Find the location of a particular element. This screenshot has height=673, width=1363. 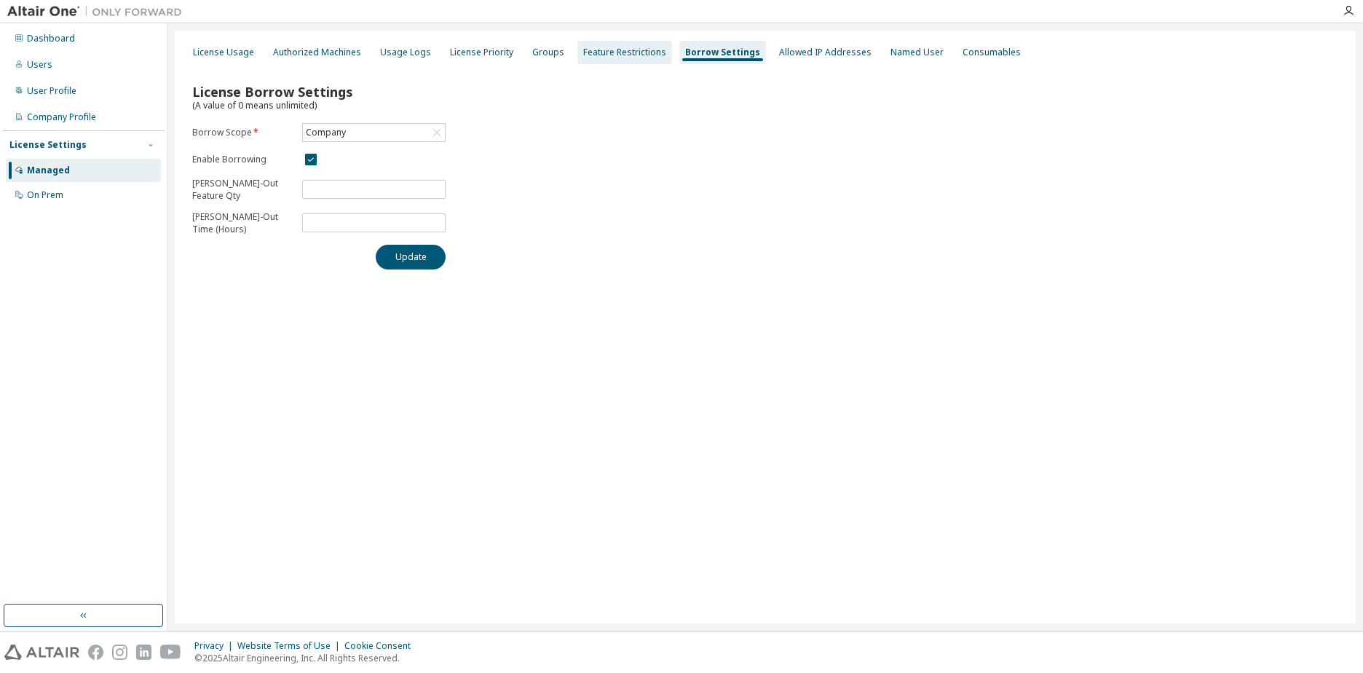

img: Altair One is located at coordinates (98, 12).